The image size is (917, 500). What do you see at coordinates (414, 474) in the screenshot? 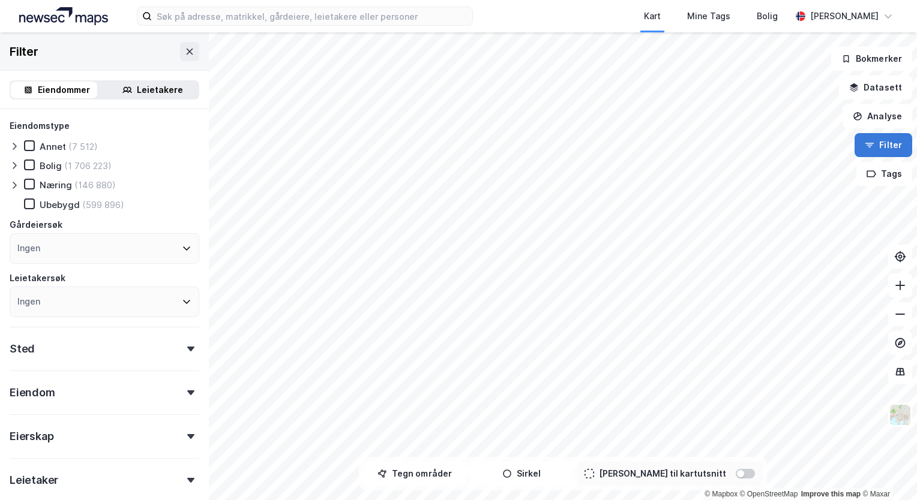
I see `button: Tegn områder` at bounding box center [414, 474].